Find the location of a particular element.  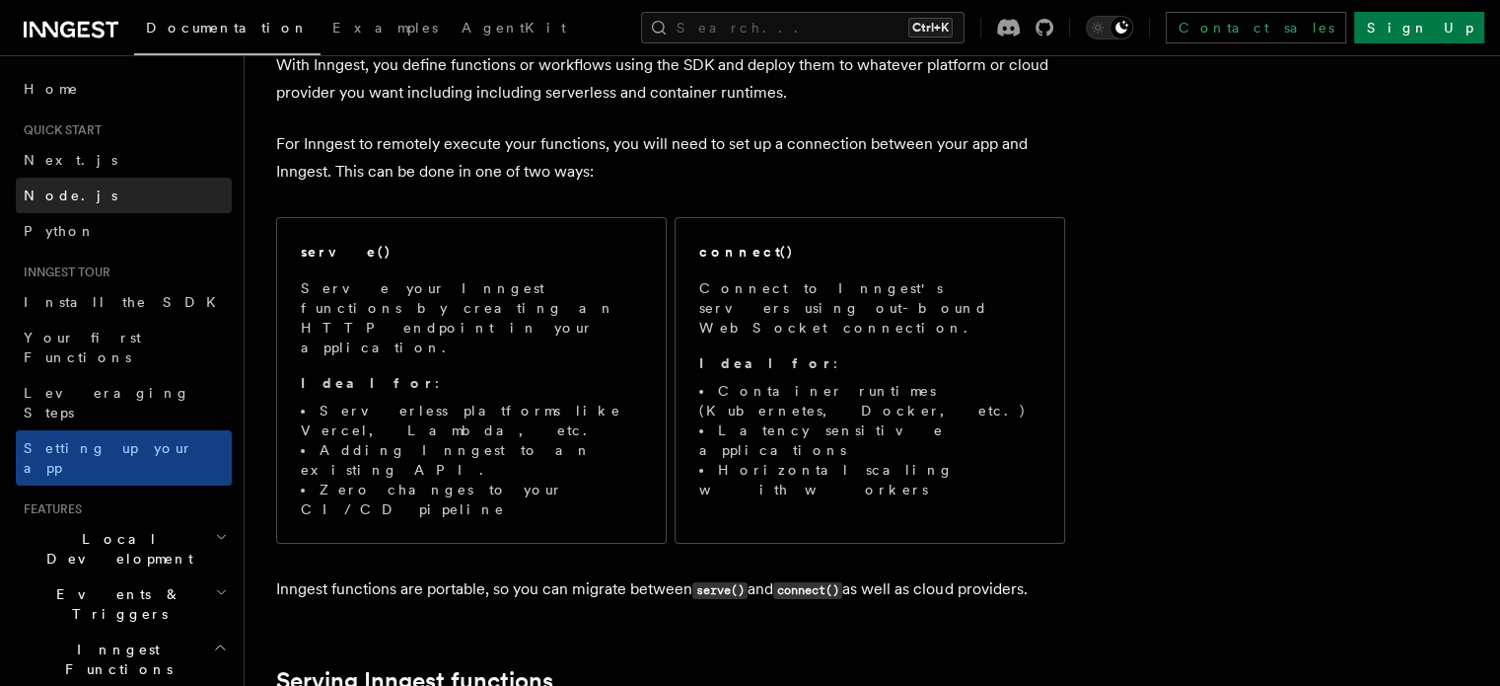

span: Local Development is located at coordinates (115, 548).